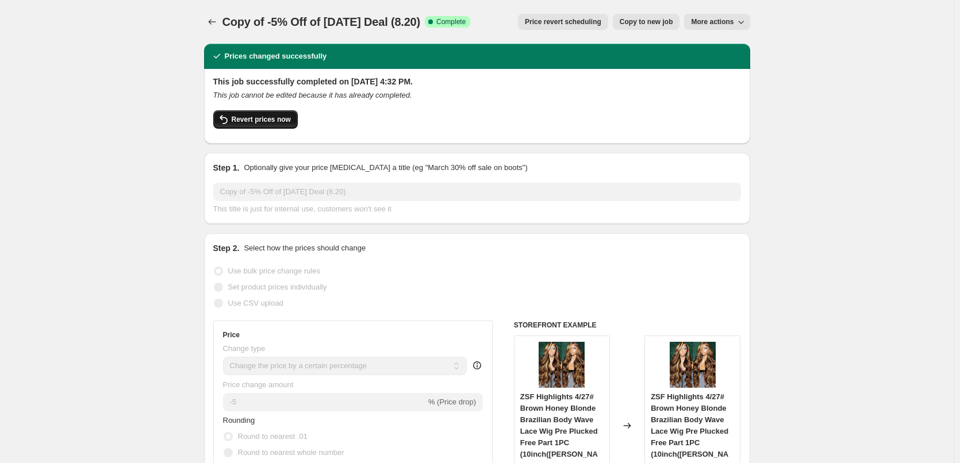  I want to click on span: Use bulk price change rules, so click(274, 271).